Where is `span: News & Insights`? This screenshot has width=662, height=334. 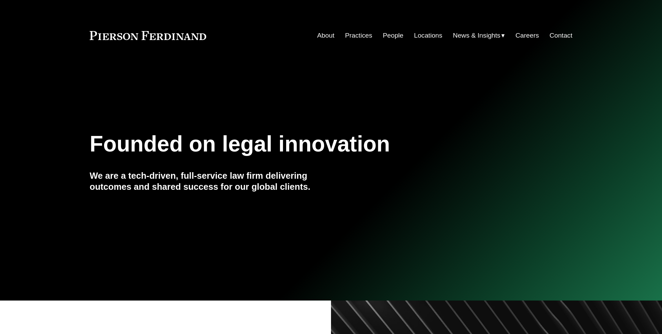 span: News & Insights is located at coordinates (477, 35).